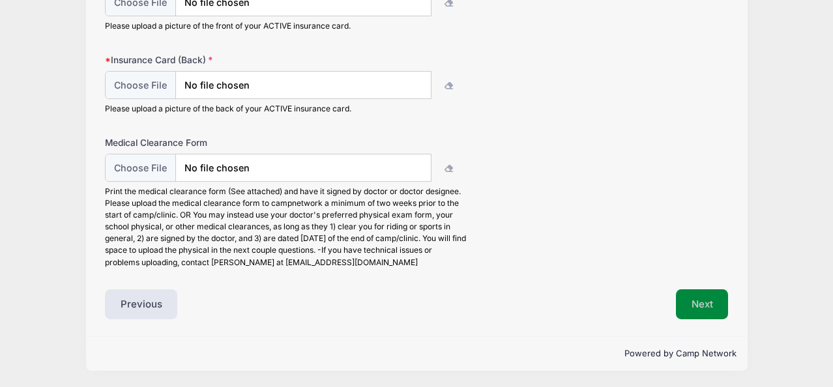  What do you see at coordinates (287, 109) in the screenshot?
I see `div: Please upload a picture of the back of your ACTIVE insurance card.` at bounding box center [287, 109].